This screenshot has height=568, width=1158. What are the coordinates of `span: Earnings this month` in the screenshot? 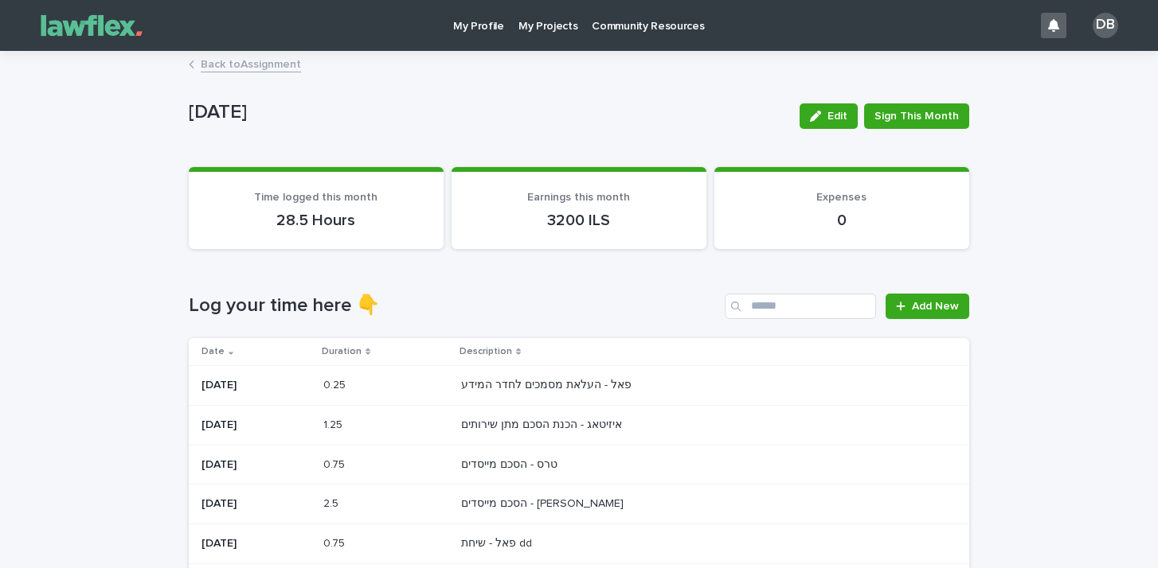 It's located at (578, 197).